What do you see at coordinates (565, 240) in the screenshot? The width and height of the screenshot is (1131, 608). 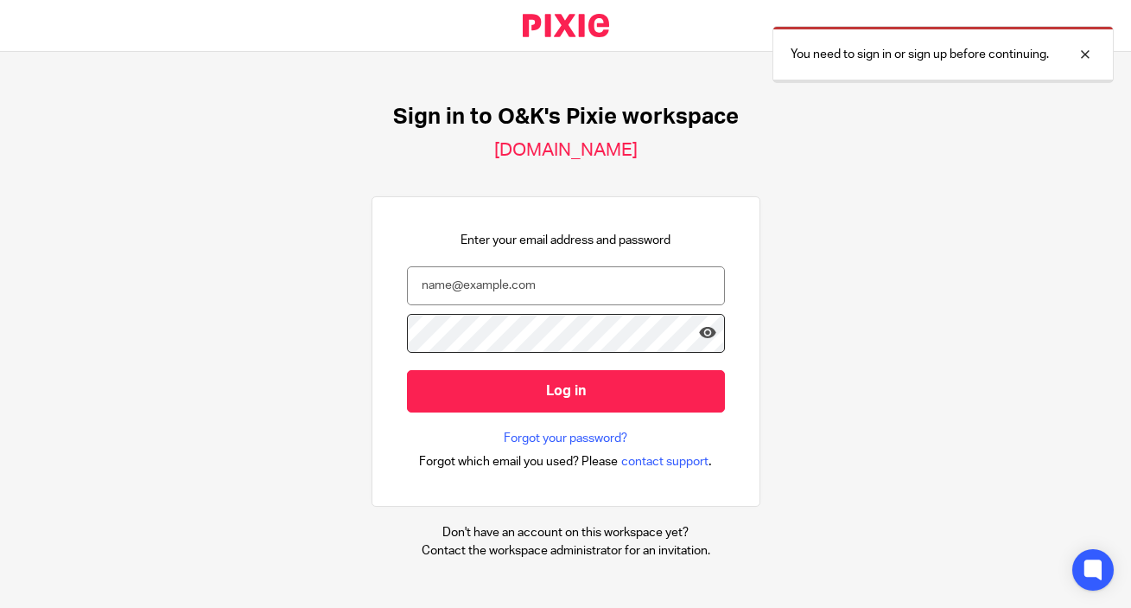 I see `p: Enter your email address and password` at bounding box center [565, 240].